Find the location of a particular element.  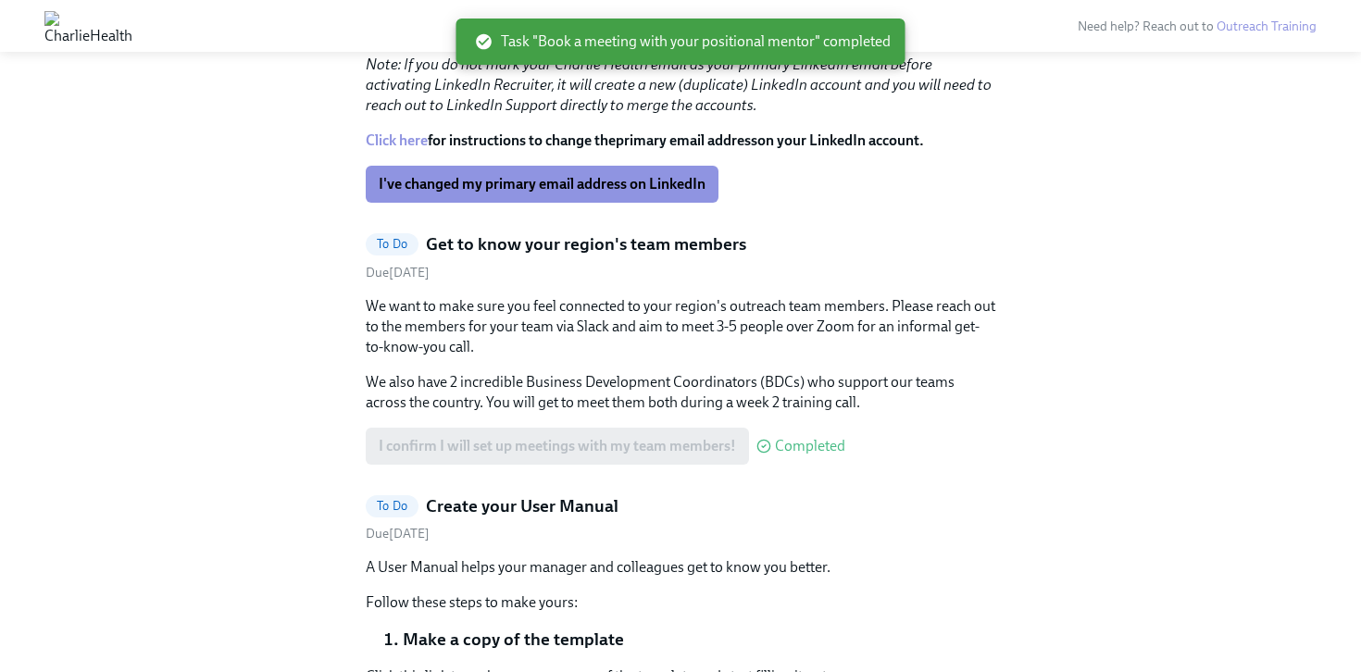

span: Thursday, October 9th 2025, 10:00 am is located at coordinates (397, 533).